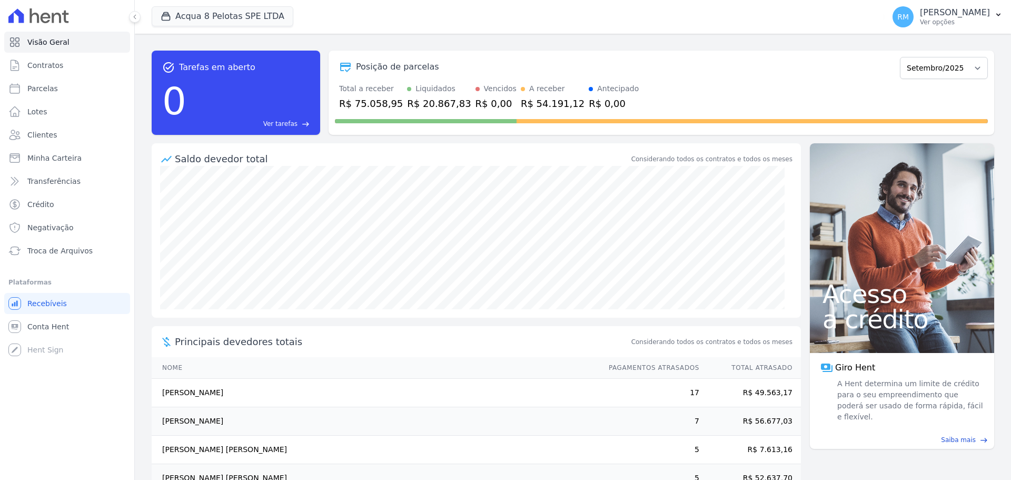 Image resolution: width=1011 pixels, height=480 pixels. Describe the element at coordinates (60, 251) in the screenshot. I see `span: Troca de Arquivos` at that location.